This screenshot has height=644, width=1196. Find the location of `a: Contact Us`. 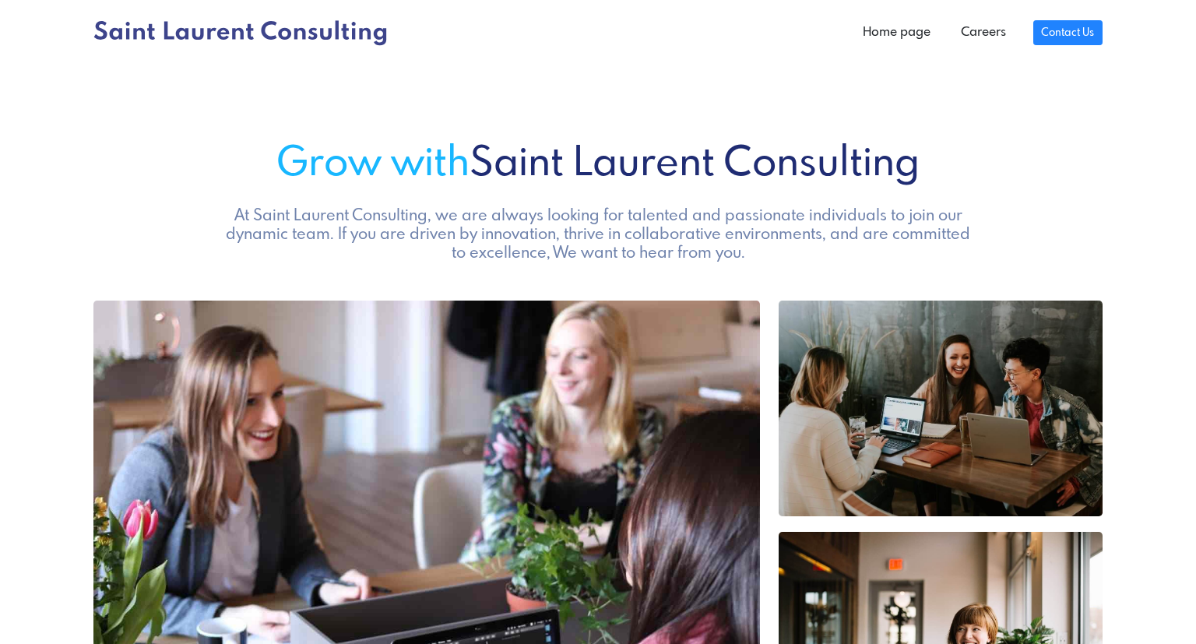

a: Contact Us is located at coordinates (1067, 33).